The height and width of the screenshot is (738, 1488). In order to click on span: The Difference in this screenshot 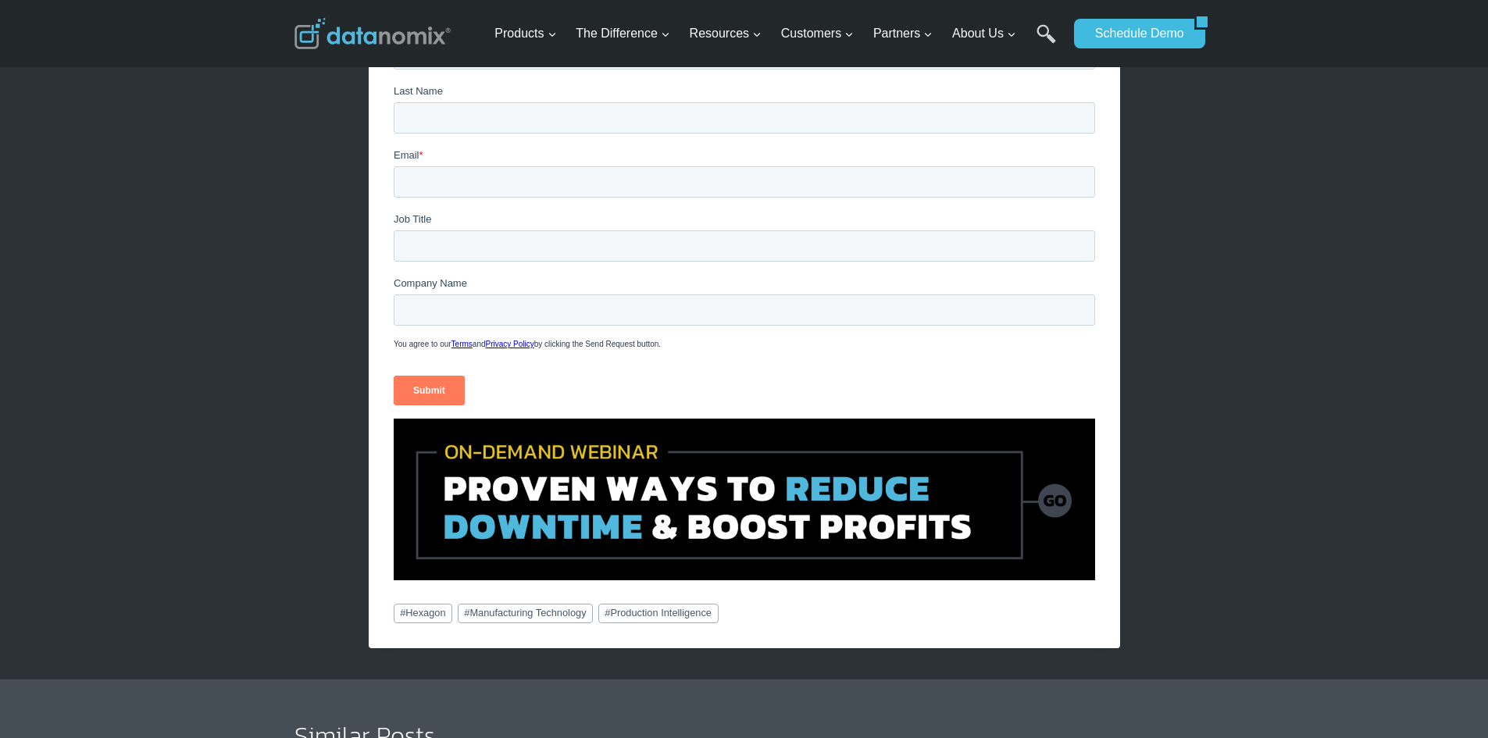, I will do `click(622, 34)`.